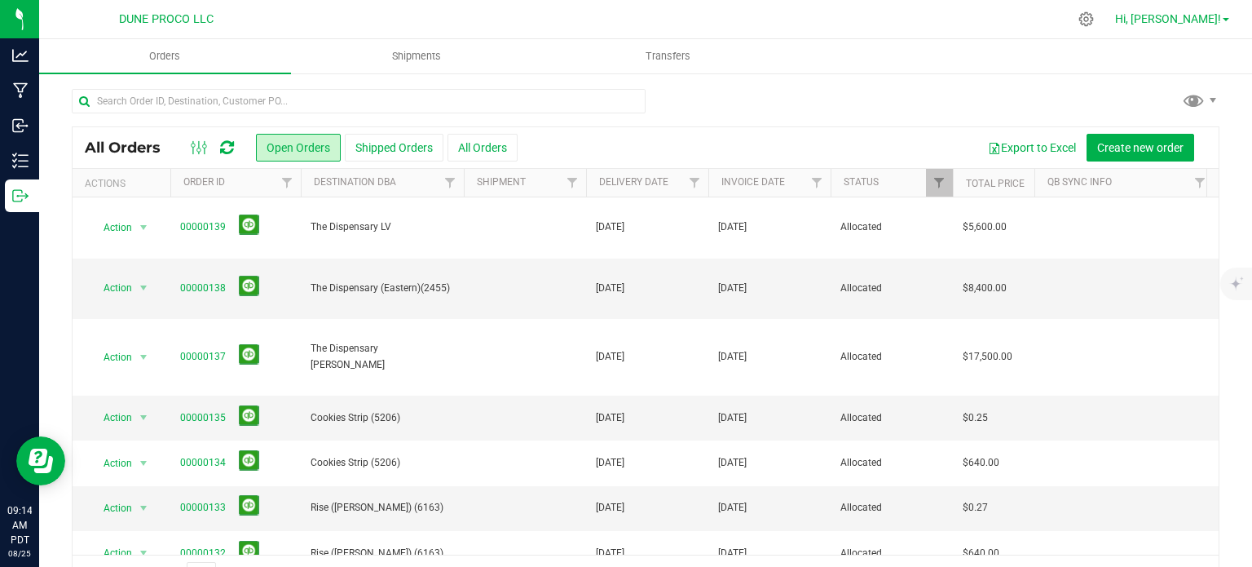  I want to click on inline-svg: Analytics, so click(20, 55).